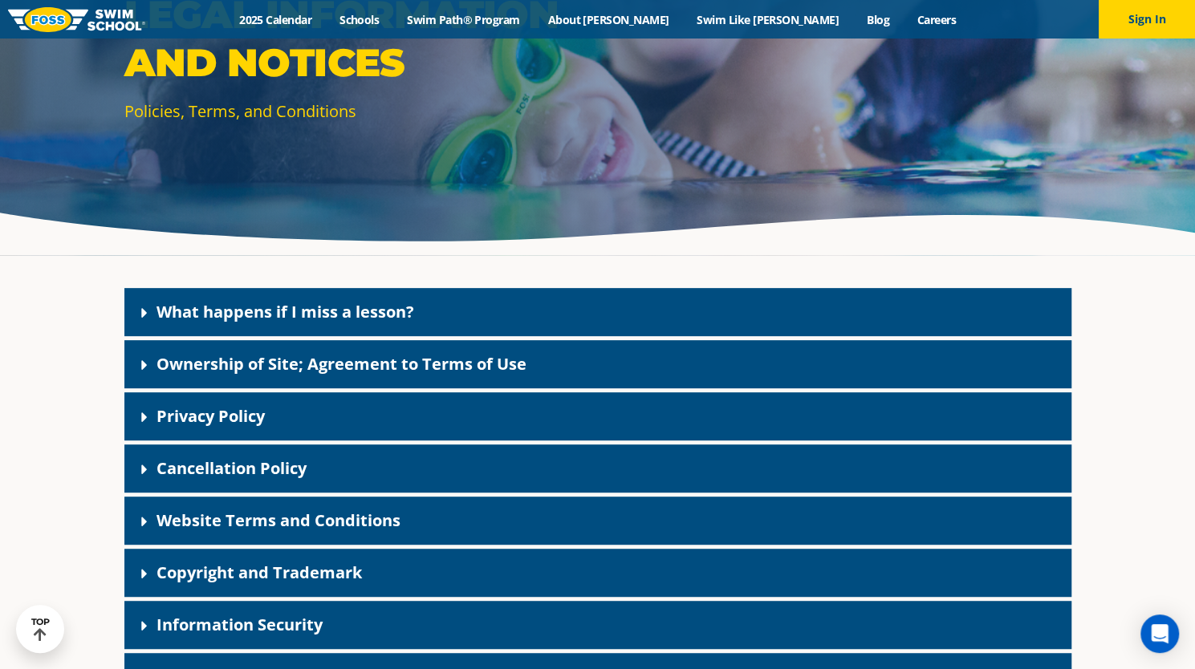 This screenshot has width=1195, height=669. I want to click on a: Cancellation Policy, so click(231, 468).